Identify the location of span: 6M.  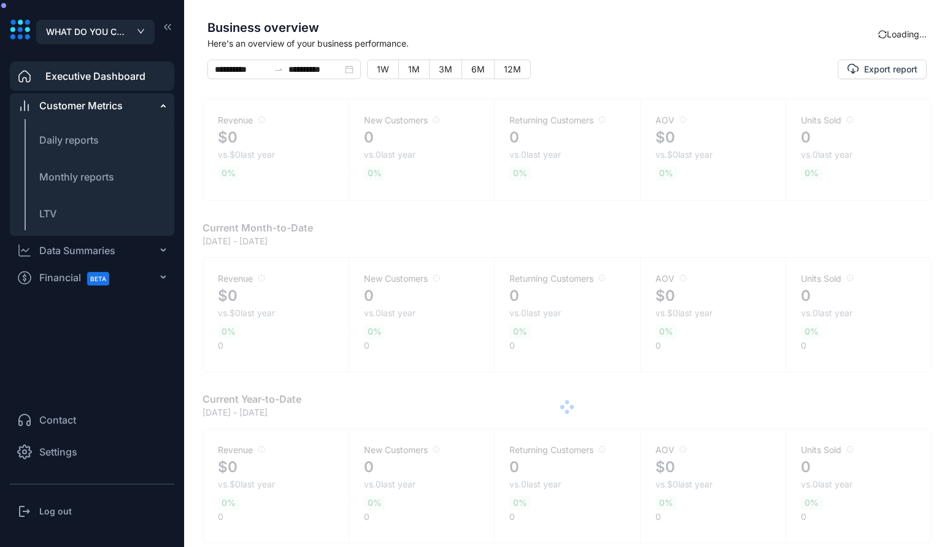
(478, 69).